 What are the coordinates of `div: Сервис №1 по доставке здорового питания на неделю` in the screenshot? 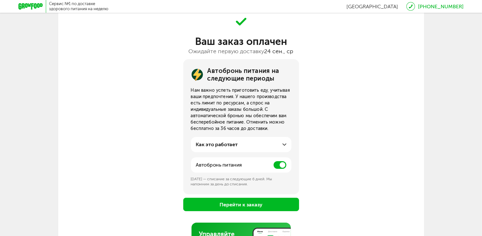 It's located at (79, 6).